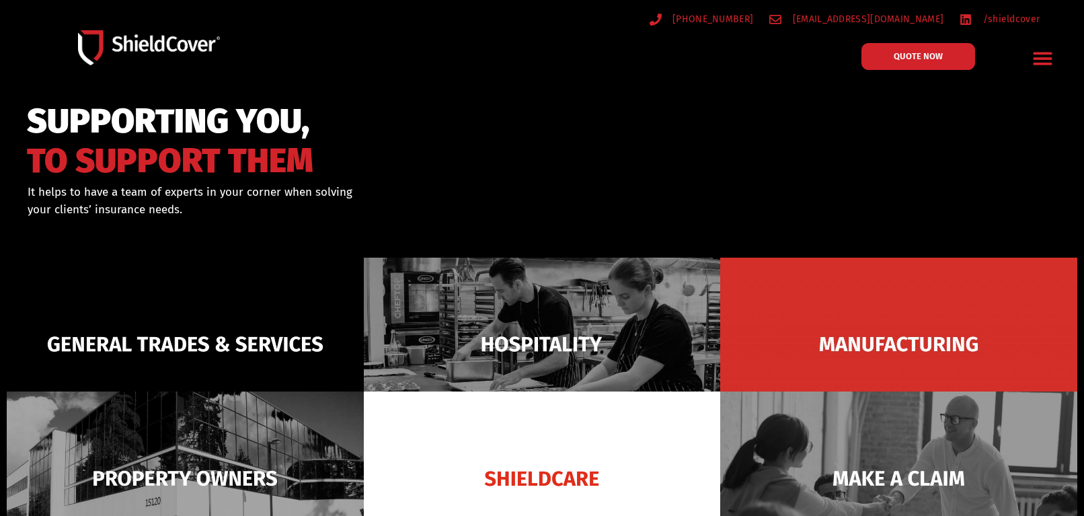 The height and width of the screenshot is (516, 1084). I want to click on p: your clients’ insurance needs., so click(319, 210).